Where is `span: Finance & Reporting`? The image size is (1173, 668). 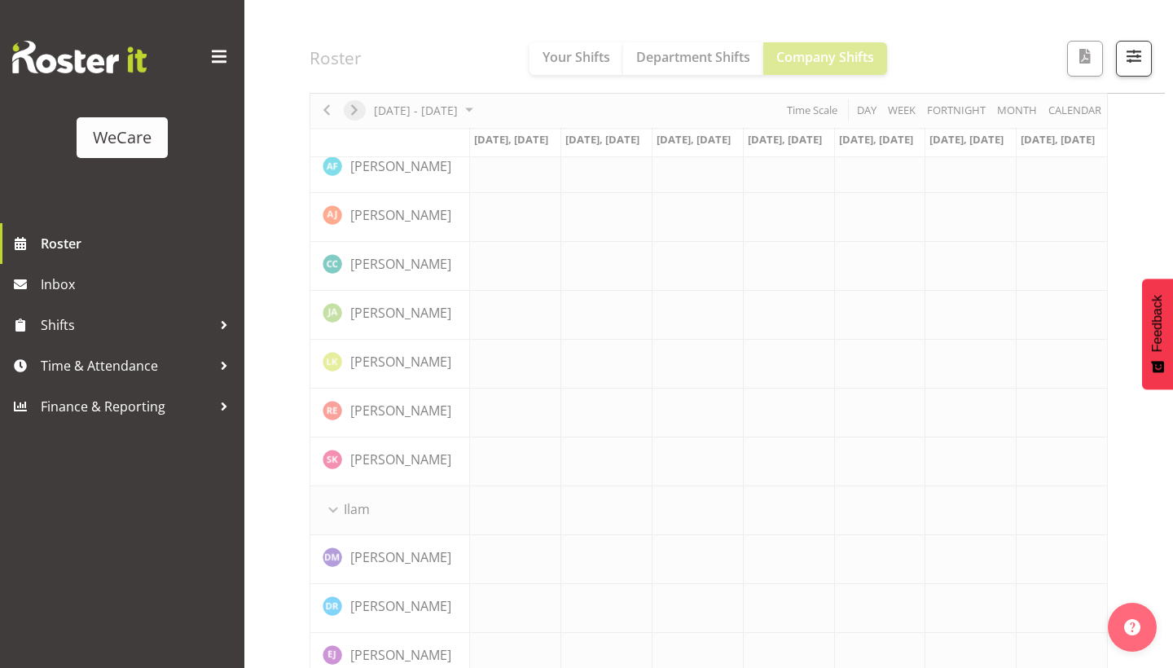
span: Finance & Reporting is located at coordinates (126, 406).